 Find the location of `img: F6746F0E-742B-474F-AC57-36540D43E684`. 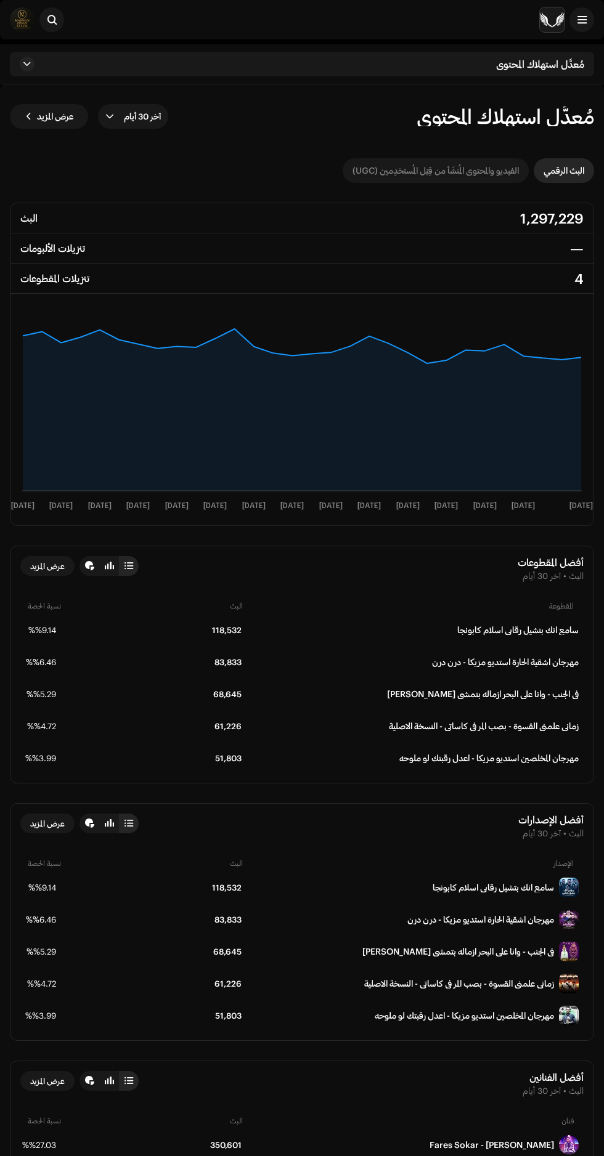

img: F6746F0E-742B-474F-AC57-36540D43E684 is located at coordinates (569, 952).